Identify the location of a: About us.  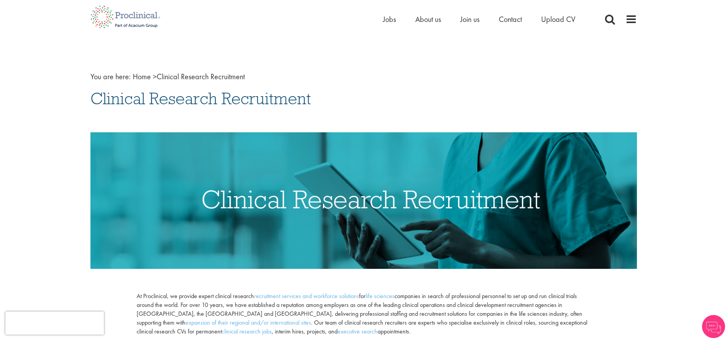
(428, 19).